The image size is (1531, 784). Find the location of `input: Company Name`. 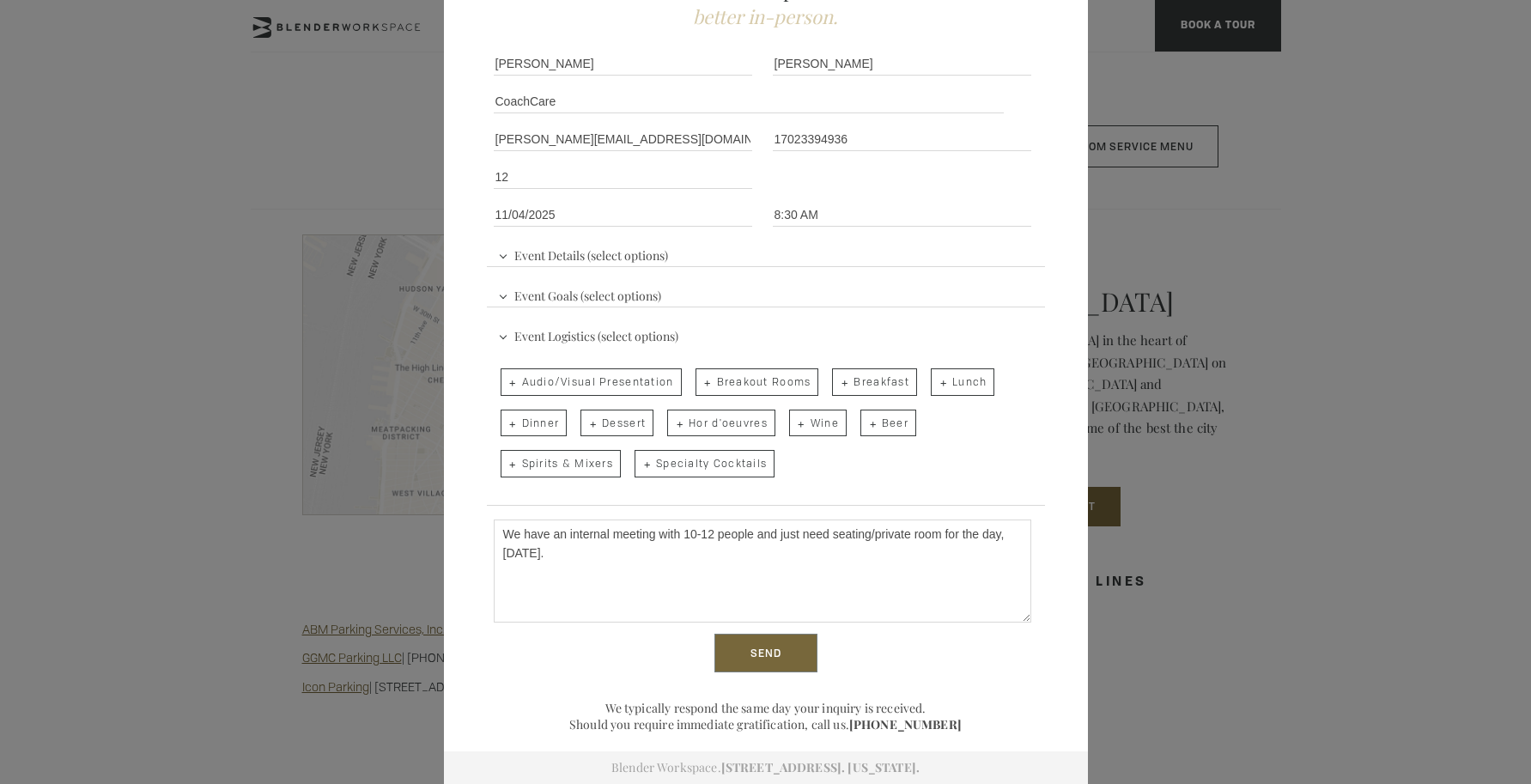

input: Company Name is located at coordinates (749, 101).